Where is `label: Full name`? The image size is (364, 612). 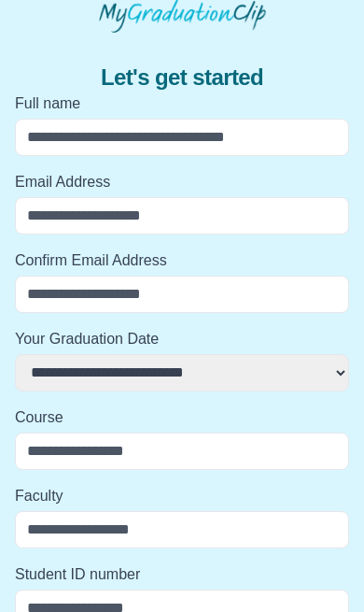 label: Full name is located at coordinates (182, 104).